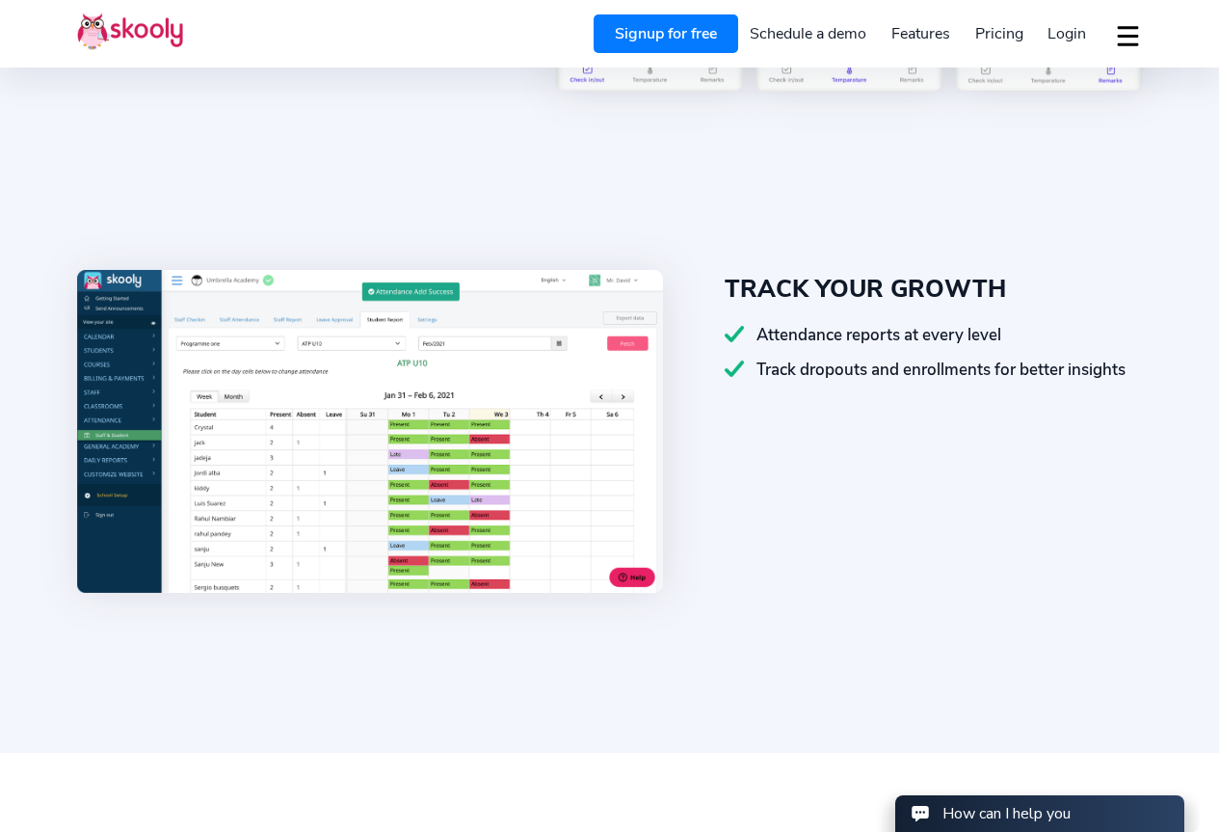 This screenshot has width=1219, height=832. Describe the element at coordinates (999, 34) in the screenshot. I see `span: Pricing` at that location.